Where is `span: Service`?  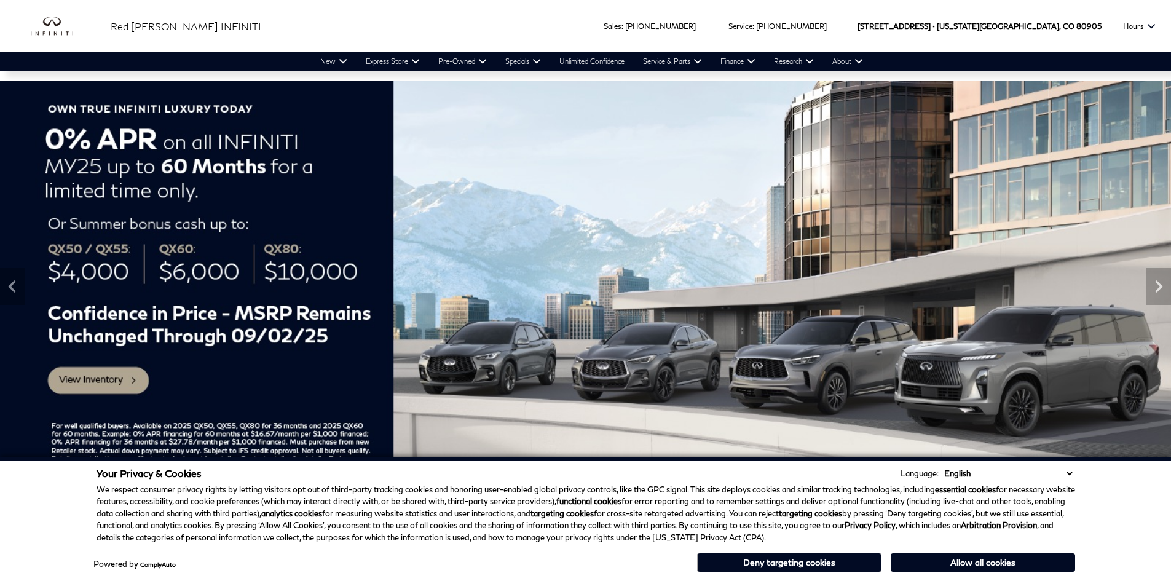 span: Service is located at coordinates (740, 26).